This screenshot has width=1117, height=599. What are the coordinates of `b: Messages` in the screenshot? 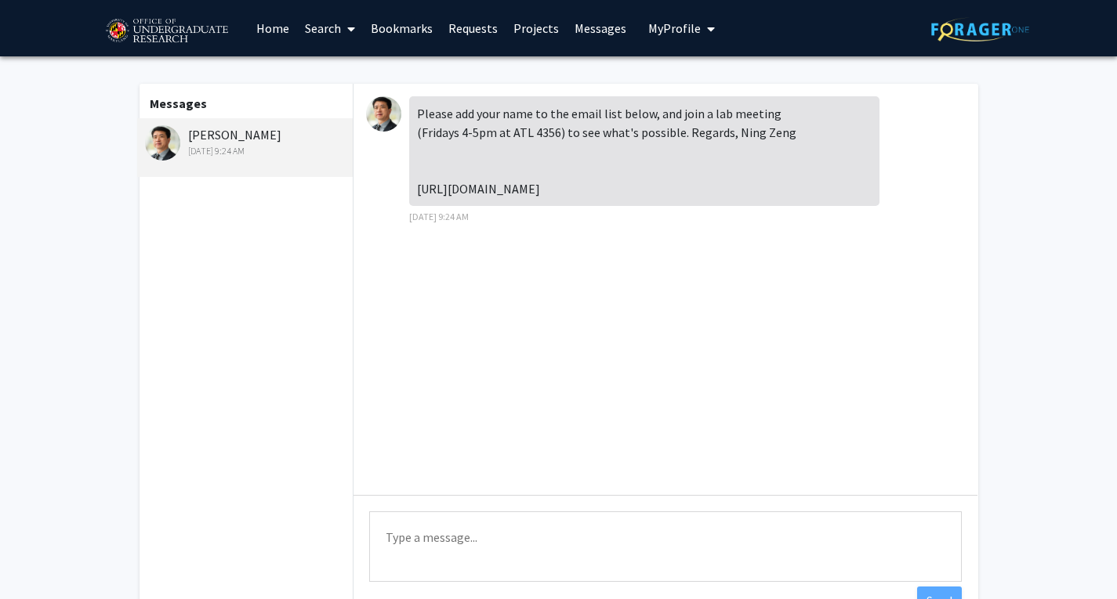 It's located at (178, 103).